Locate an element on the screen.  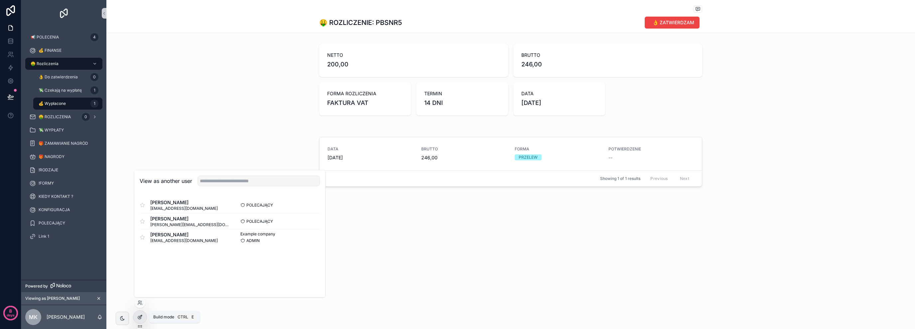
a: POLECAJĄCY is located at coordinates (64, 223).